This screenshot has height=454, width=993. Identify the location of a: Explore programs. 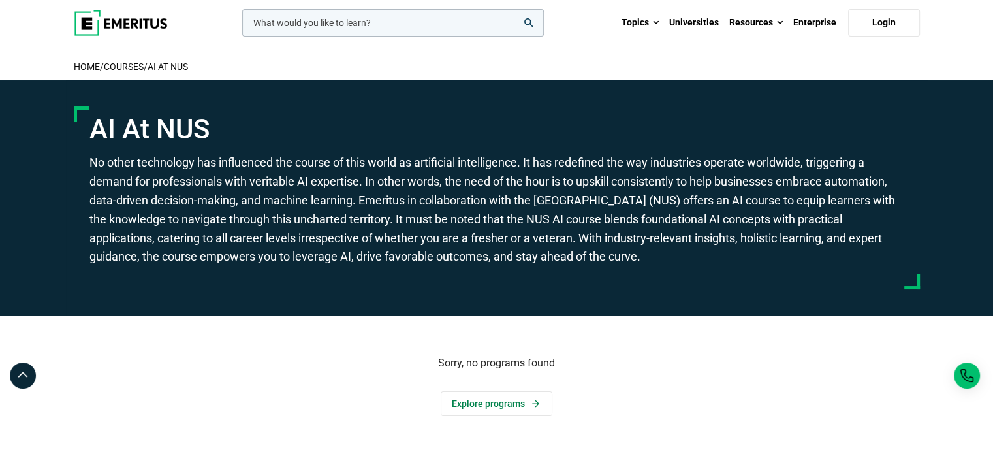
(496, 404).